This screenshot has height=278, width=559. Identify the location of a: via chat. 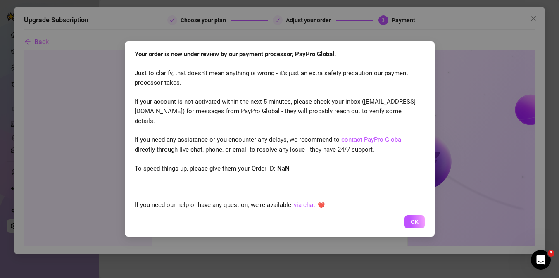
(304, 205).